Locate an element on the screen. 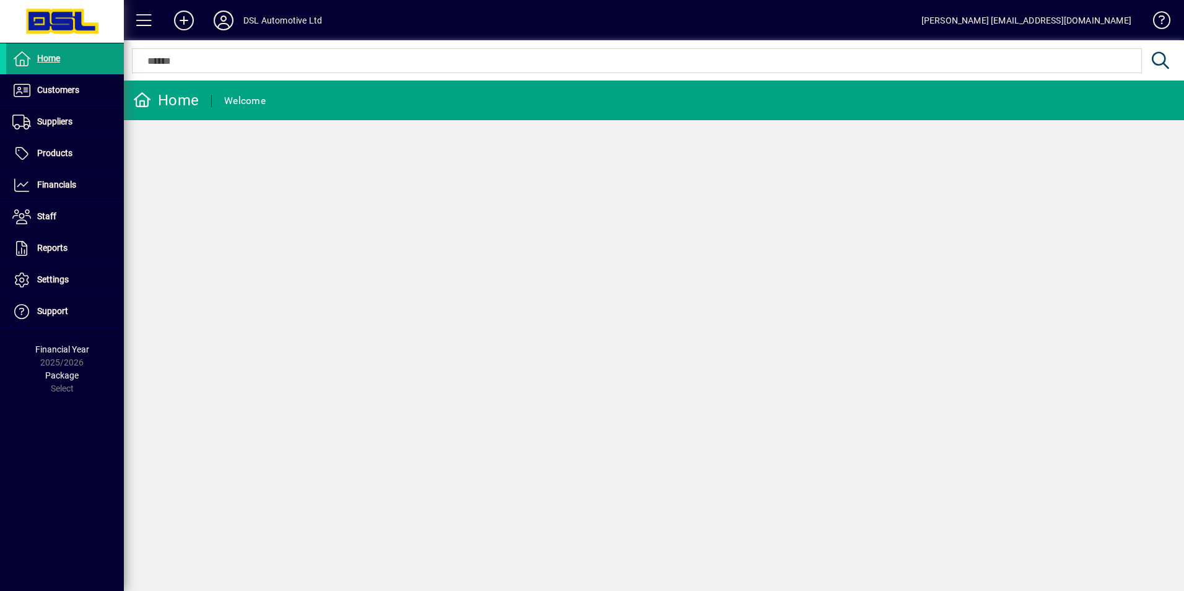  span: Support is located at coordinates (53, 311).